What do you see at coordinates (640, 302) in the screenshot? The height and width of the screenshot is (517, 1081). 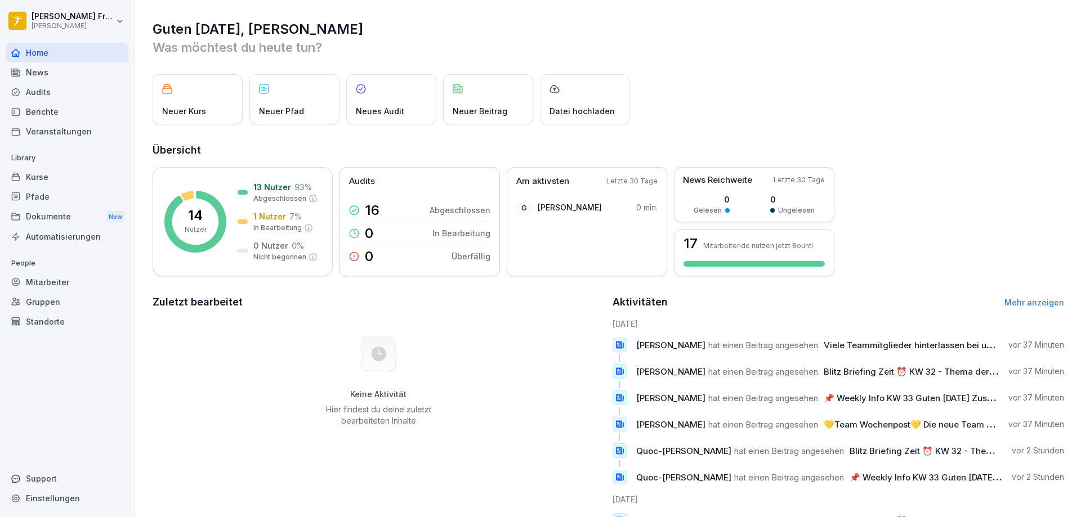 I see `h2: Aktivitäten` at bounding box center [640, 302].